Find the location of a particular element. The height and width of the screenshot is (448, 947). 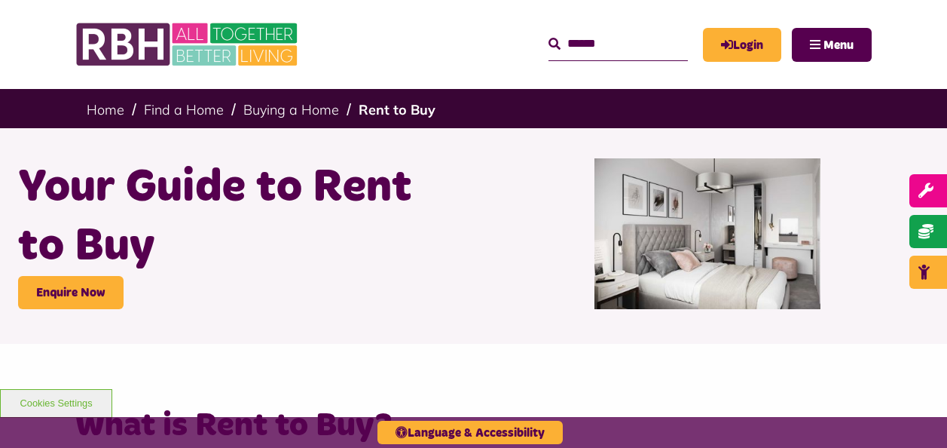

a: Find a Home is located at coordinates (184, 109).